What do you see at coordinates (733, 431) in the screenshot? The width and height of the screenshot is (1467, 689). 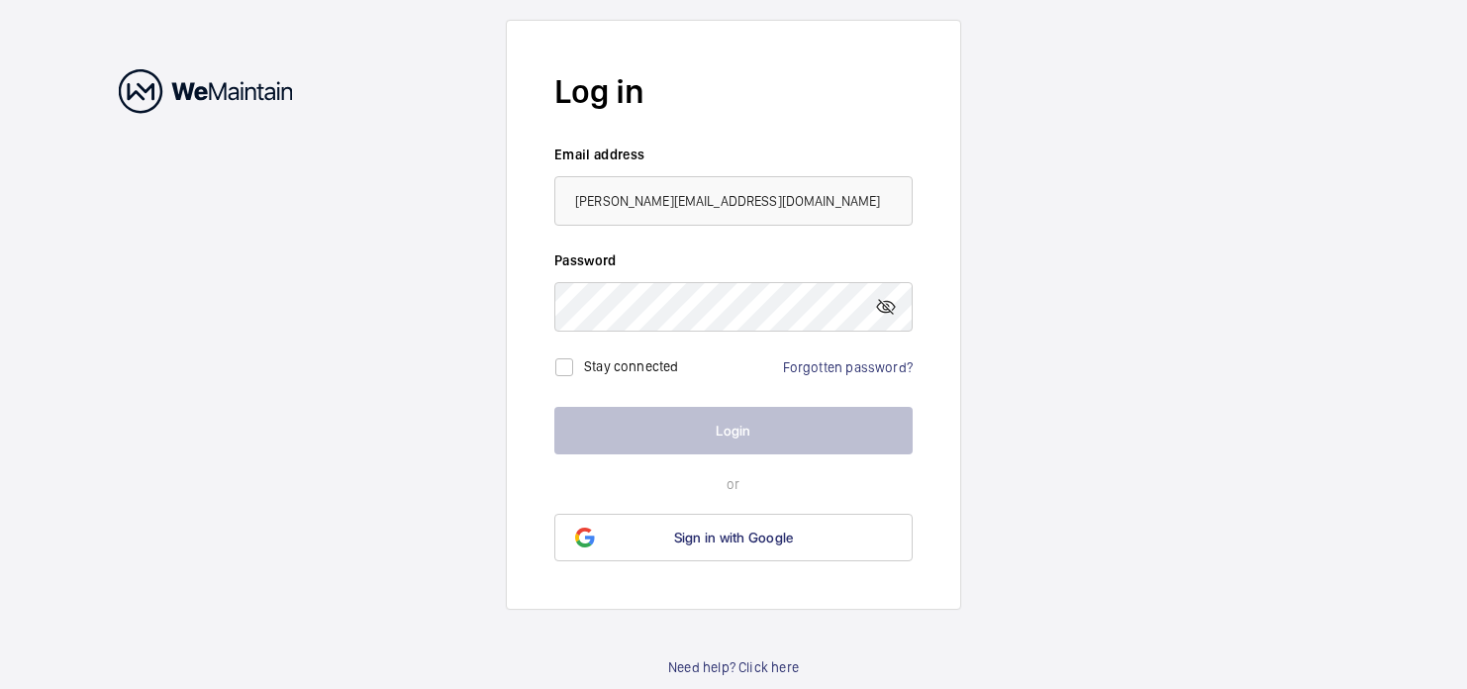 I see `button: Login` at bounding box center [733, 431].